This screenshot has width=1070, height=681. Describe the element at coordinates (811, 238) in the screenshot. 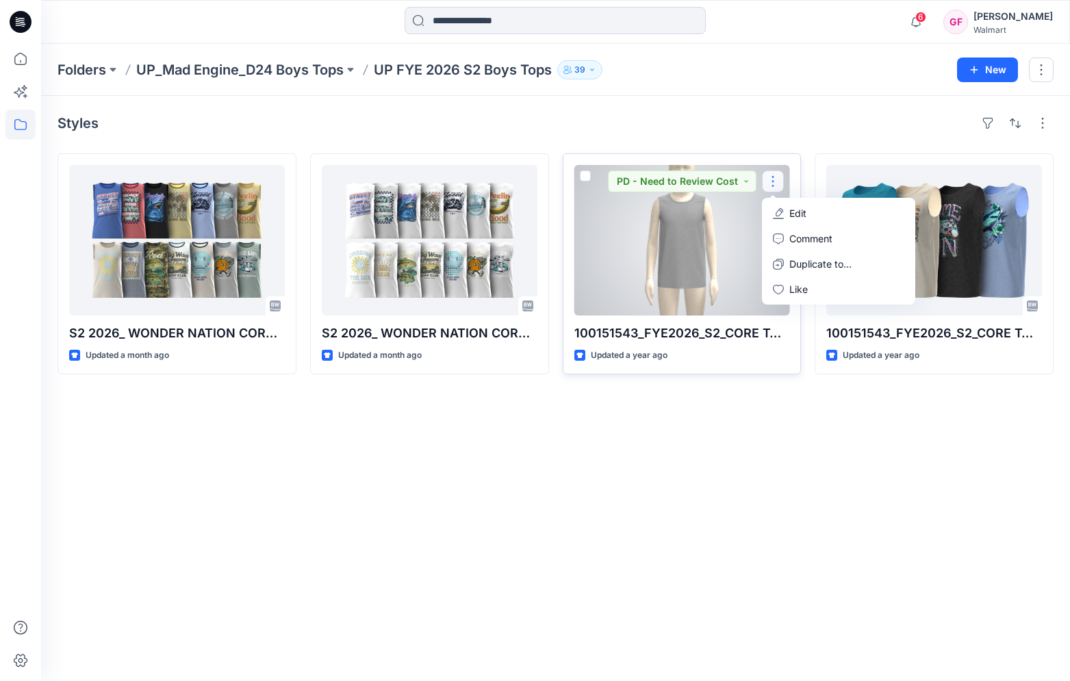

I see `p: Comment` at that location.